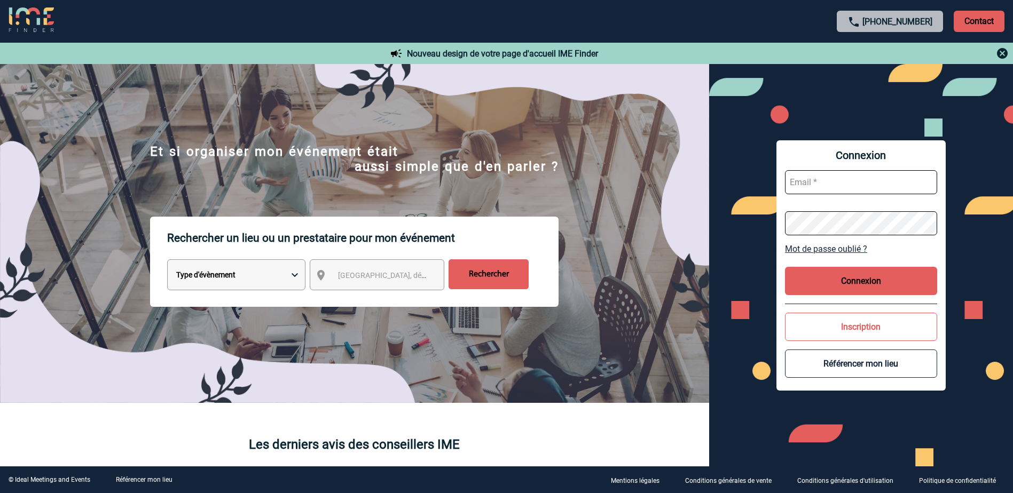  What do you see at coordinates (733, 480) in the screenshot?
I see `a: Conditions générales de vente` at bounding box center [733, 480].